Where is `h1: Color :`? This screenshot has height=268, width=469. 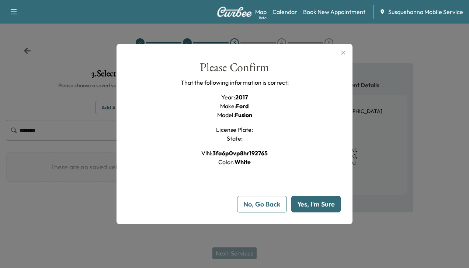 h1: Color : is located at coordinates (234, 162).